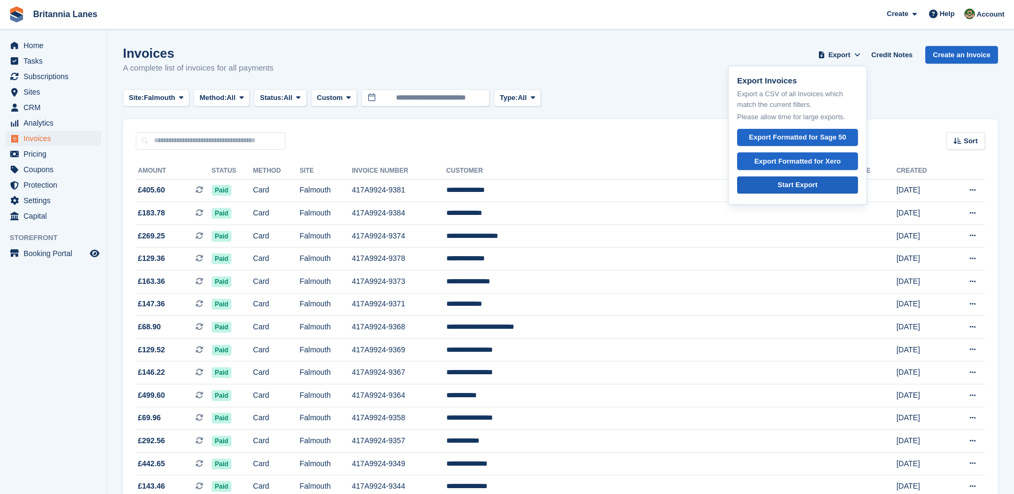 The height and width of the screenshot is (494, 1014). I want to click on a: Create an Invoice, so click(961, 55).